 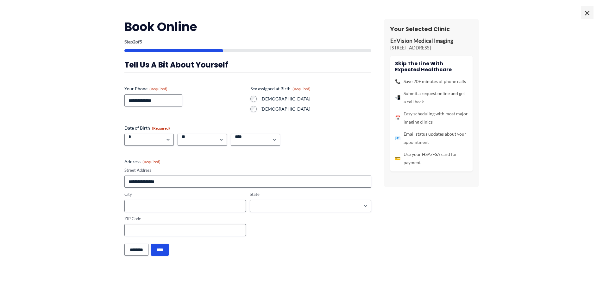 What do you see at coordinates (142, 161) in the screenshot?
I see `legend: Address` at bounding box center [142, 161].